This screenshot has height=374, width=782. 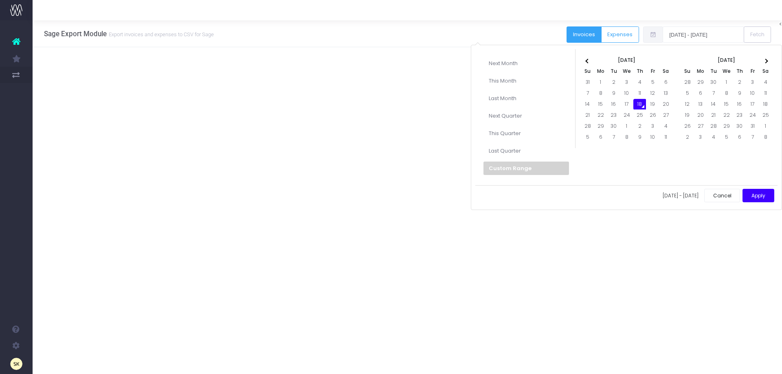 I want to click on td: 26, so click(x=653, y=115).